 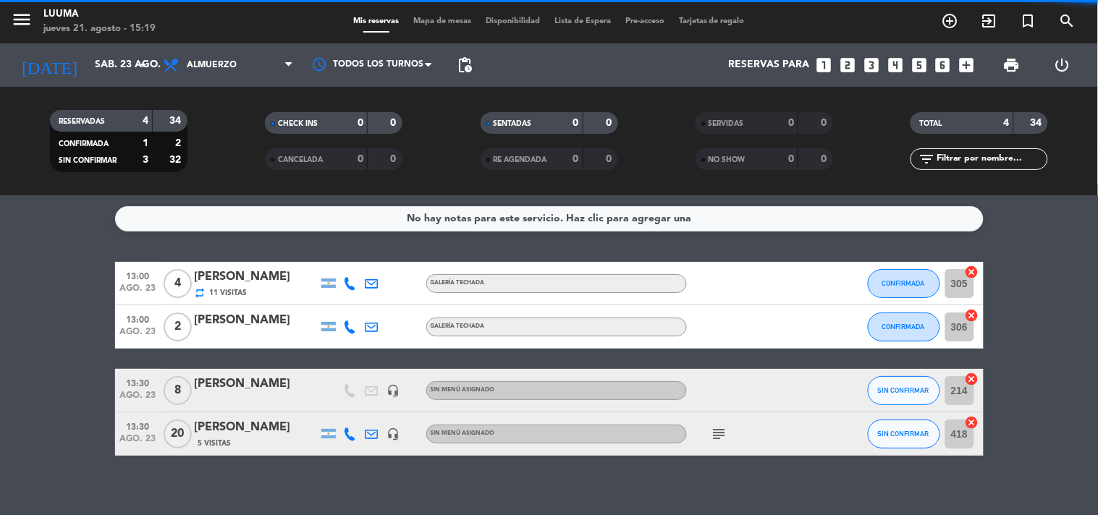 I want to click on strong: 2, so click(x=180, y=143).